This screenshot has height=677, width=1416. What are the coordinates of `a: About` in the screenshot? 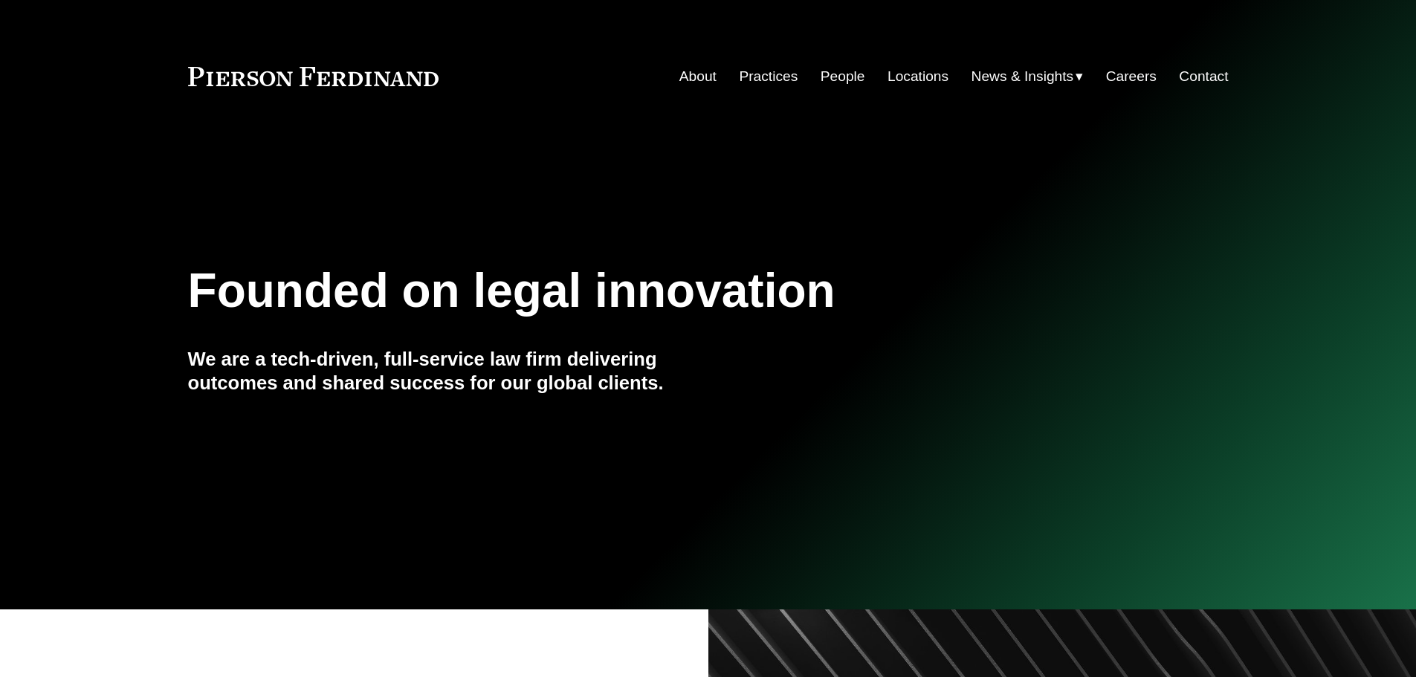 It's located at (698, 77).